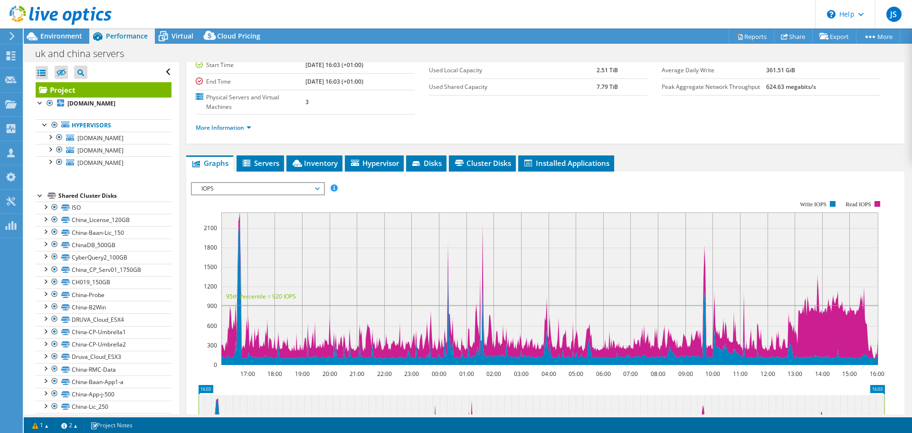 Image resolution: width=912 pixels, height=433 pixels. What do you see at coordinates (512, 70) in the screenshot?
I see `label: Used Local Capacity` at bounding box center [512, 70].